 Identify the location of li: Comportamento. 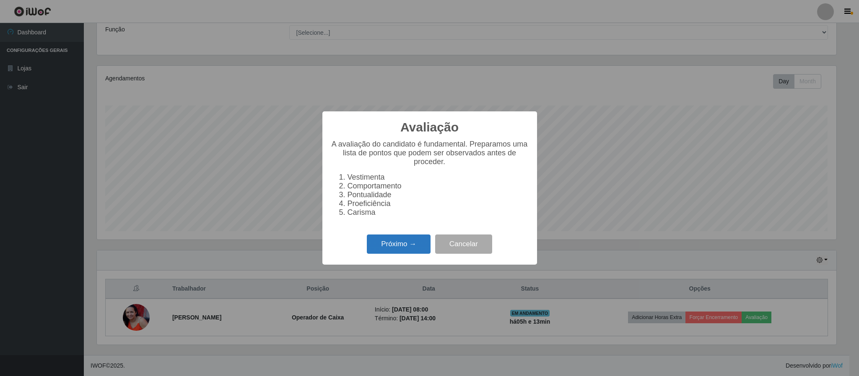
(438, 186).